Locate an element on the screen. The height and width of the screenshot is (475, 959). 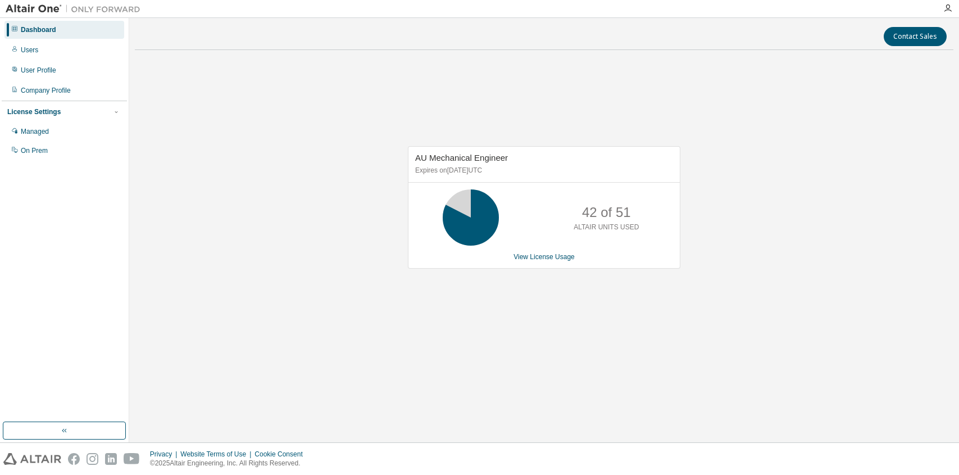
div: License Settings is located at coordinates (34, 112).